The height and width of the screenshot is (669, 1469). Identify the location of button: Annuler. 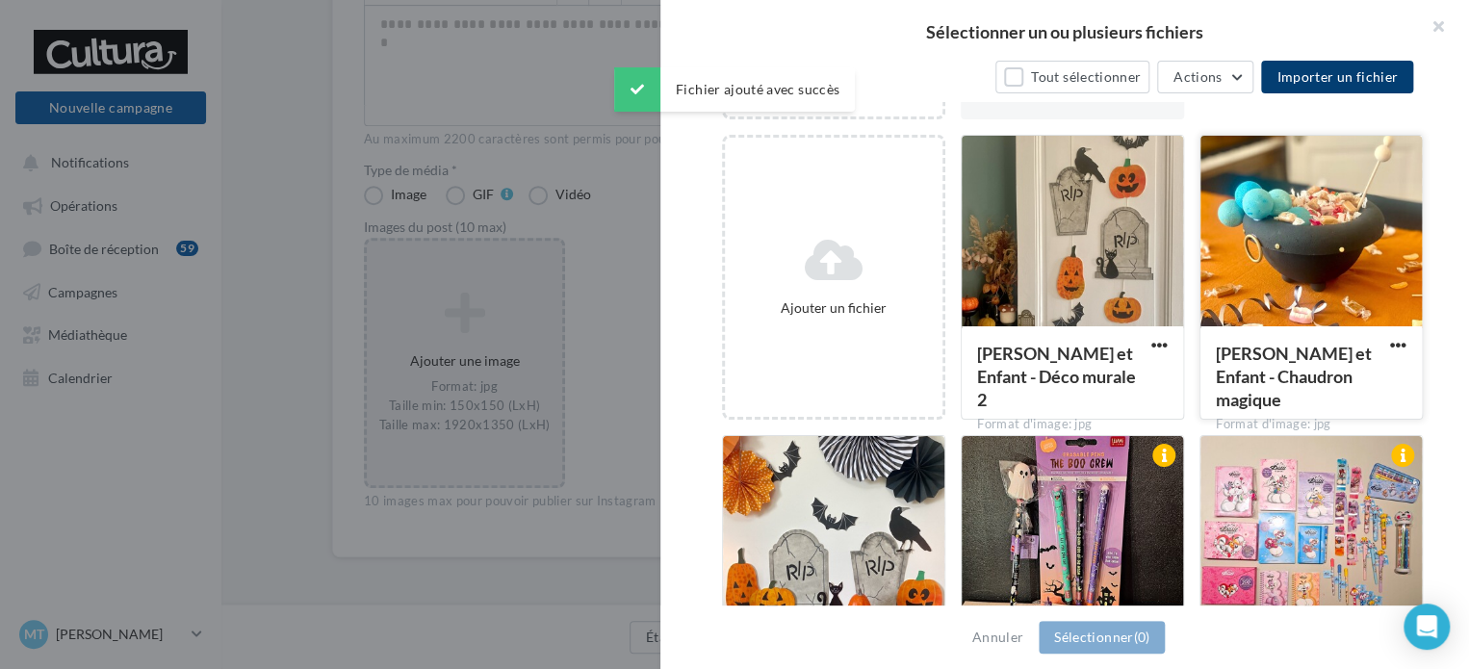
(997, 637).